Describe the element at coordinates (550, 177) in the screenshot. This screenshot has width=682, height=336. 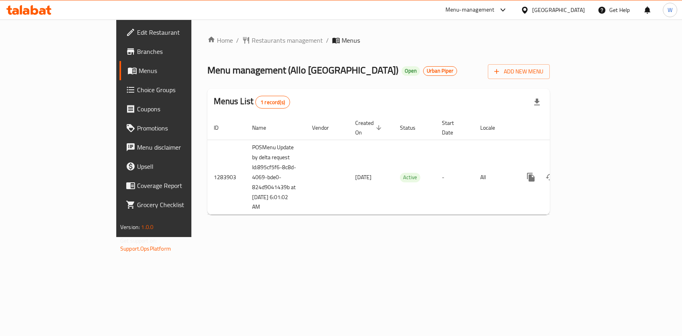
I see `button: Change Status` at that location.